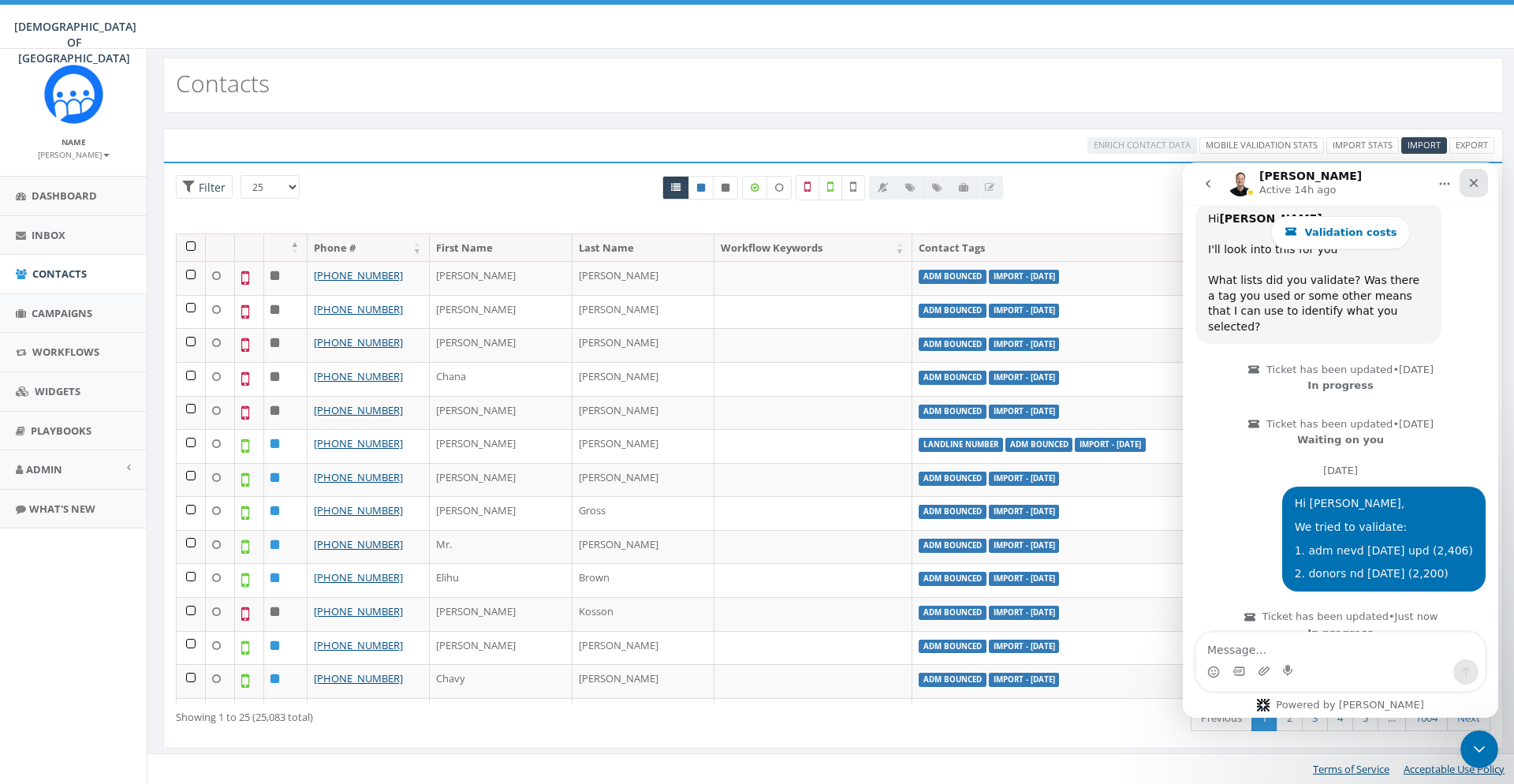 The image size is (1514, 784). Describe the element at coordinates (74, 142) in the screenshot. I see `small: Name` at that location.